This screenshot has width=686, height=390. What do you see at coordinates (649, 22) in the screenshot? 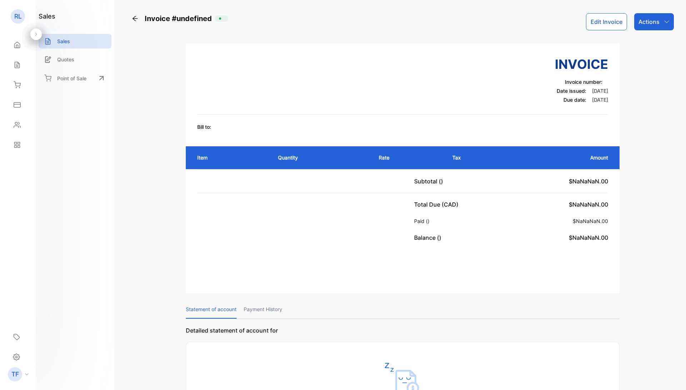
I see `p: Actions` at bounding box center [649, 22].